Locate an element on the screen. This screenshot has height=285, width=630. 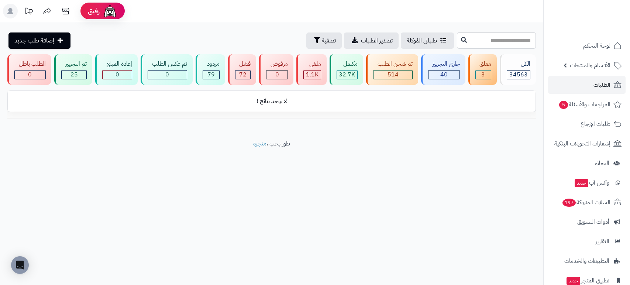
a: التطبيقات والخدمات is located at coordinates (587, 261).